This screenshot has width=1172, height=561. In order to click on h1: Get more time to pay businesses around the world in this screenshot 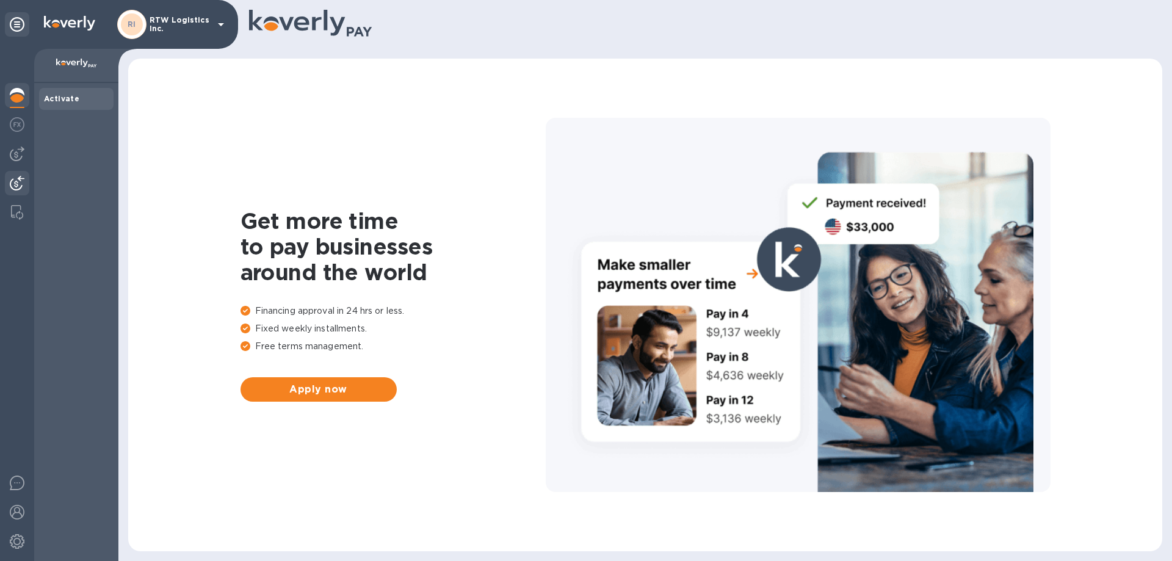, I will do `click(393, 247)`.